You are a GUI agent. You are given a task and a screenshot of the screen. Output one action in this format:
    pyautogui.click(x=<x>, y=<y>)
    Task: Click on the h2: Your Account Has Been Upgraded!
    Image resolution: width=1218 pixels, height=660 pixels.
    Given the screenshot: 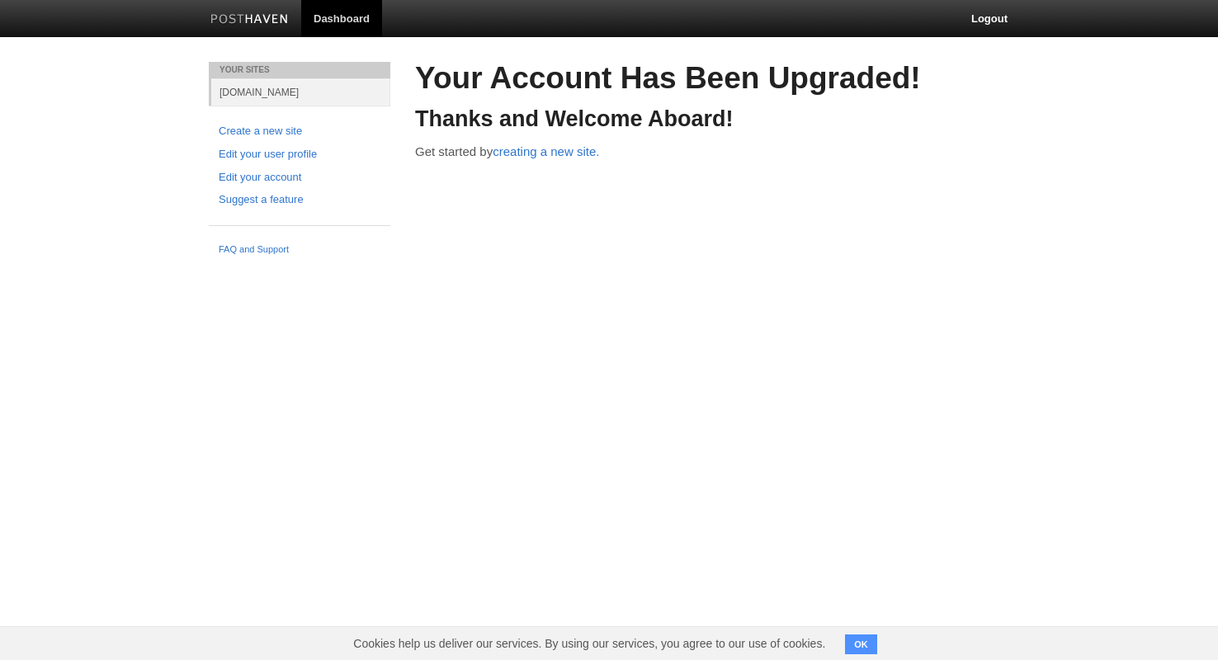 What is the action you would take?
    pyautogui.click(x=712, y=78)
    